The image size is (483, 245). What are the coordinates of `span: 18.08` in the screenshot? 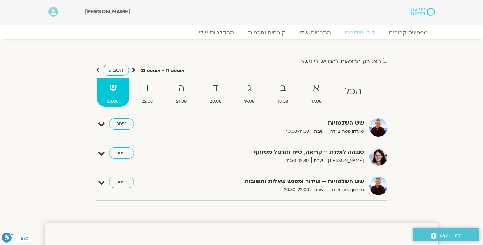 It's located at (283, 101).